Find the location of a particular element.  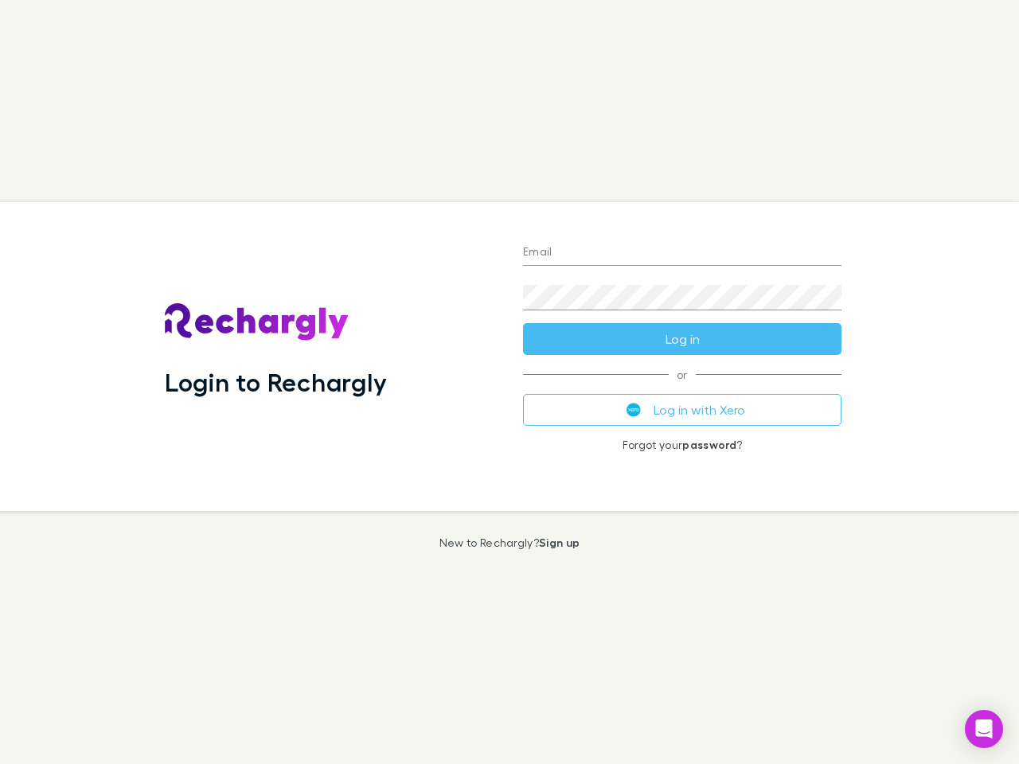

span: or is located at coordinates (682, 374).